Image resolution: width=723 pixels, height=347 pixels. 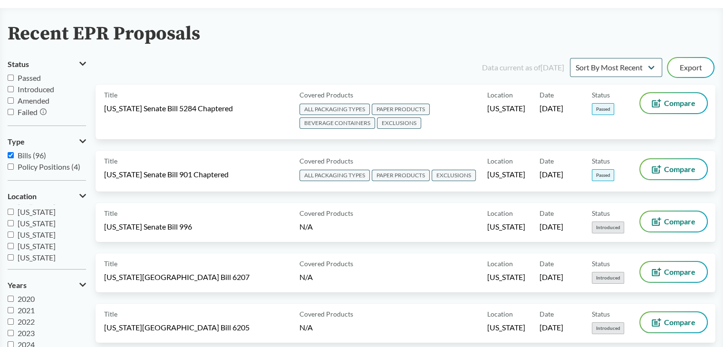 What do you see at coordinates (691, 68) in the screenshot?
I see `button: Export` at bounding box center [691, 68].